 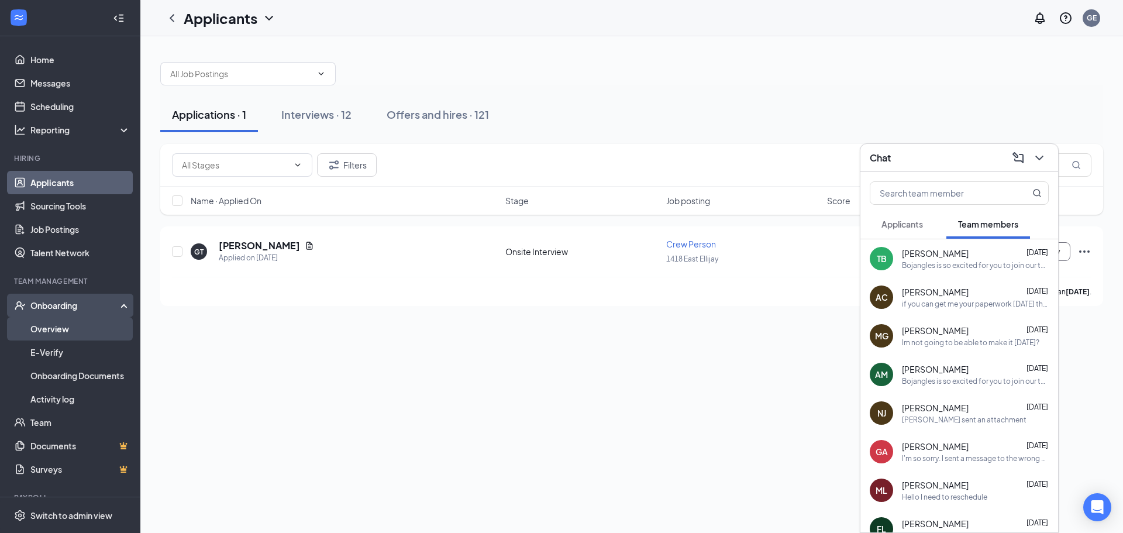 I want to click on a: Team, so click(x=80, y=422).